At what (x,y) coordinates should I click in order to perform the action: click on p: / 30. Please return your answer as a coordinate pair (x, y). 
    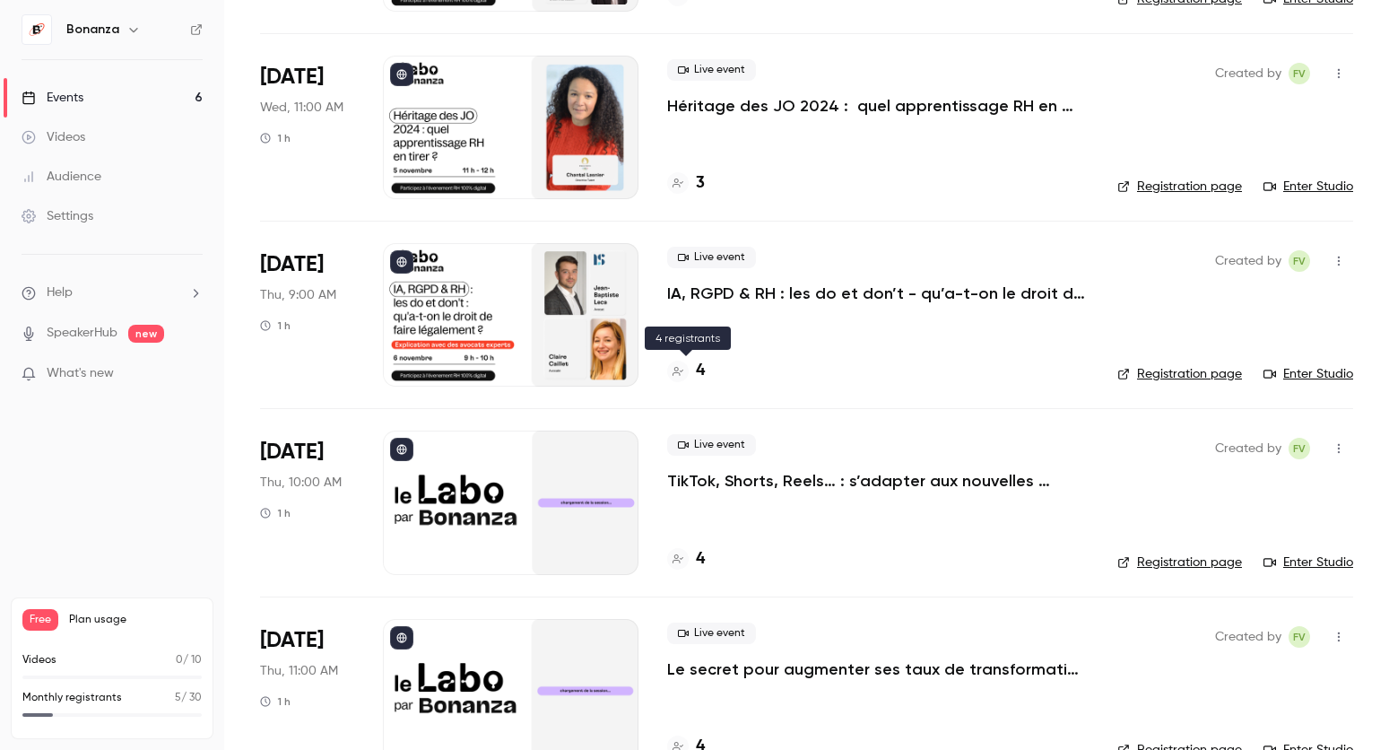
    Looking at the image, I should click on (188, 698).